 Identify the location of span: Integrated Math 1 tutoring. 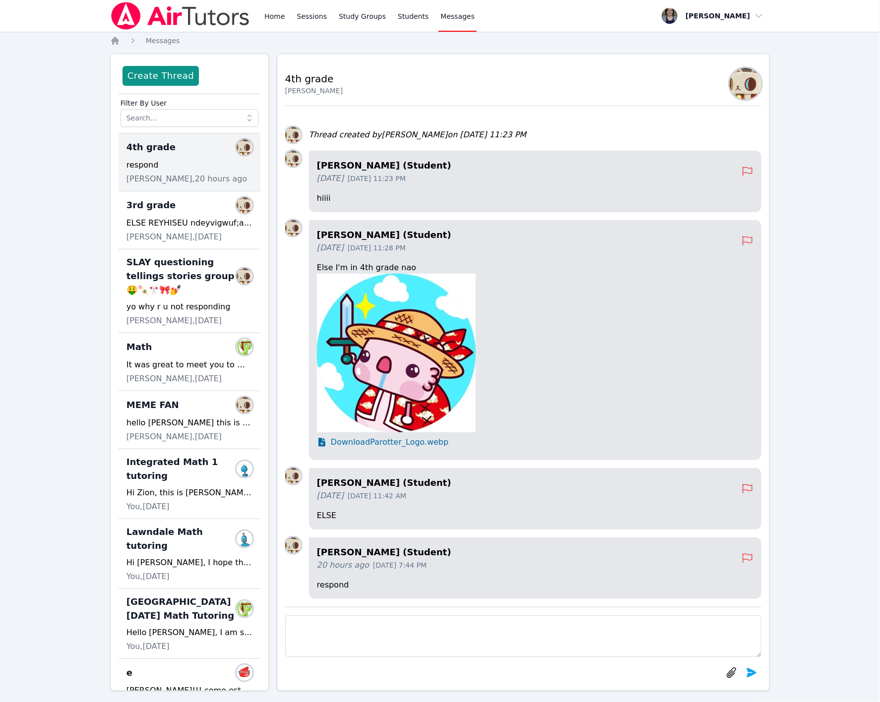
(184, 469).